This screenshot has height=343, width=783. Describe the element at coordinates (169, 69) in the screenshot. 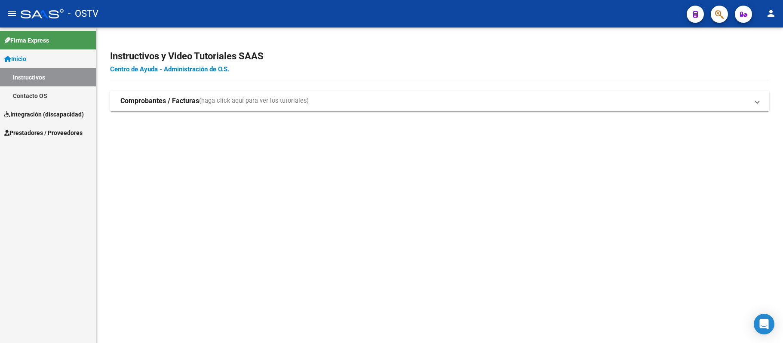

I see `a: Centro de Ayuda - Administración de O.S.` at that location.